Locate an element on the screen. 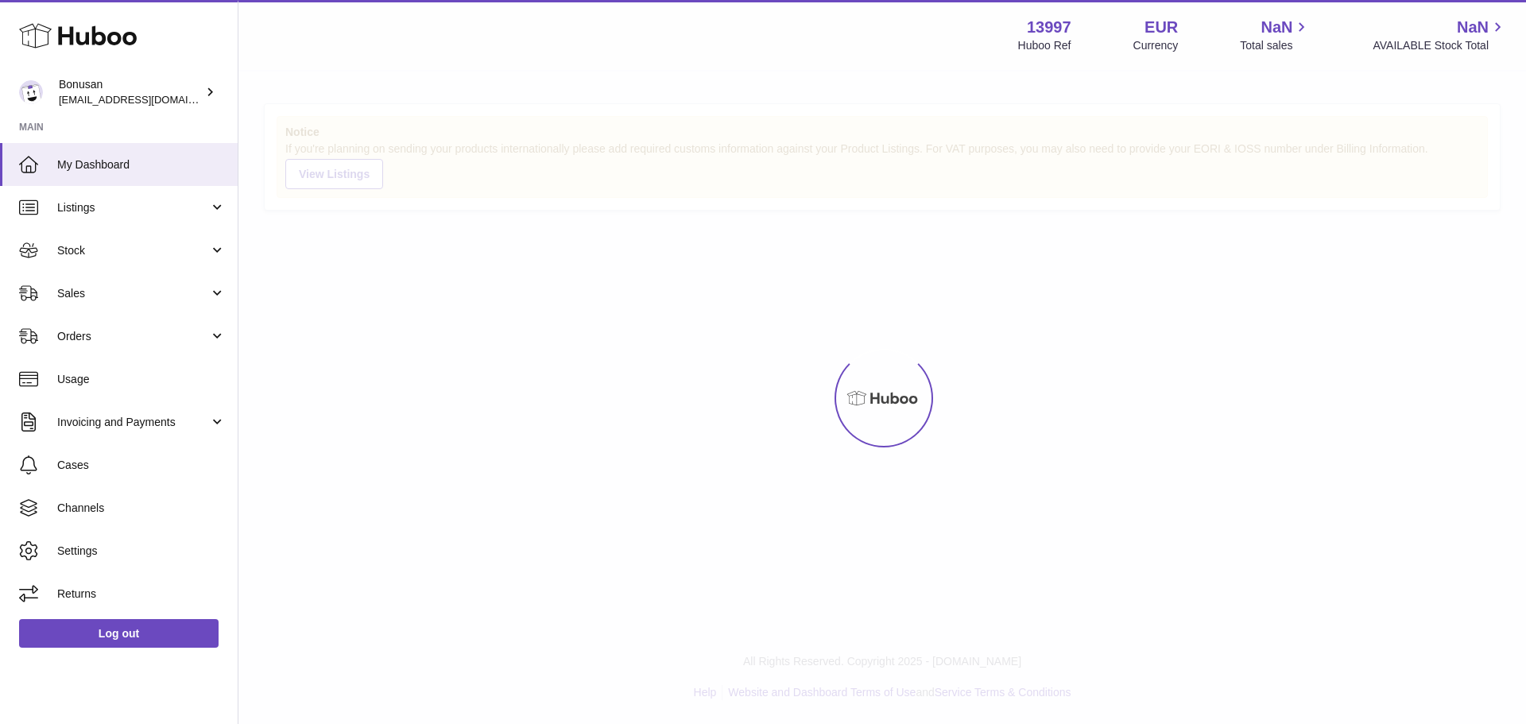  span: Stock is located at coordinates (133, 250).